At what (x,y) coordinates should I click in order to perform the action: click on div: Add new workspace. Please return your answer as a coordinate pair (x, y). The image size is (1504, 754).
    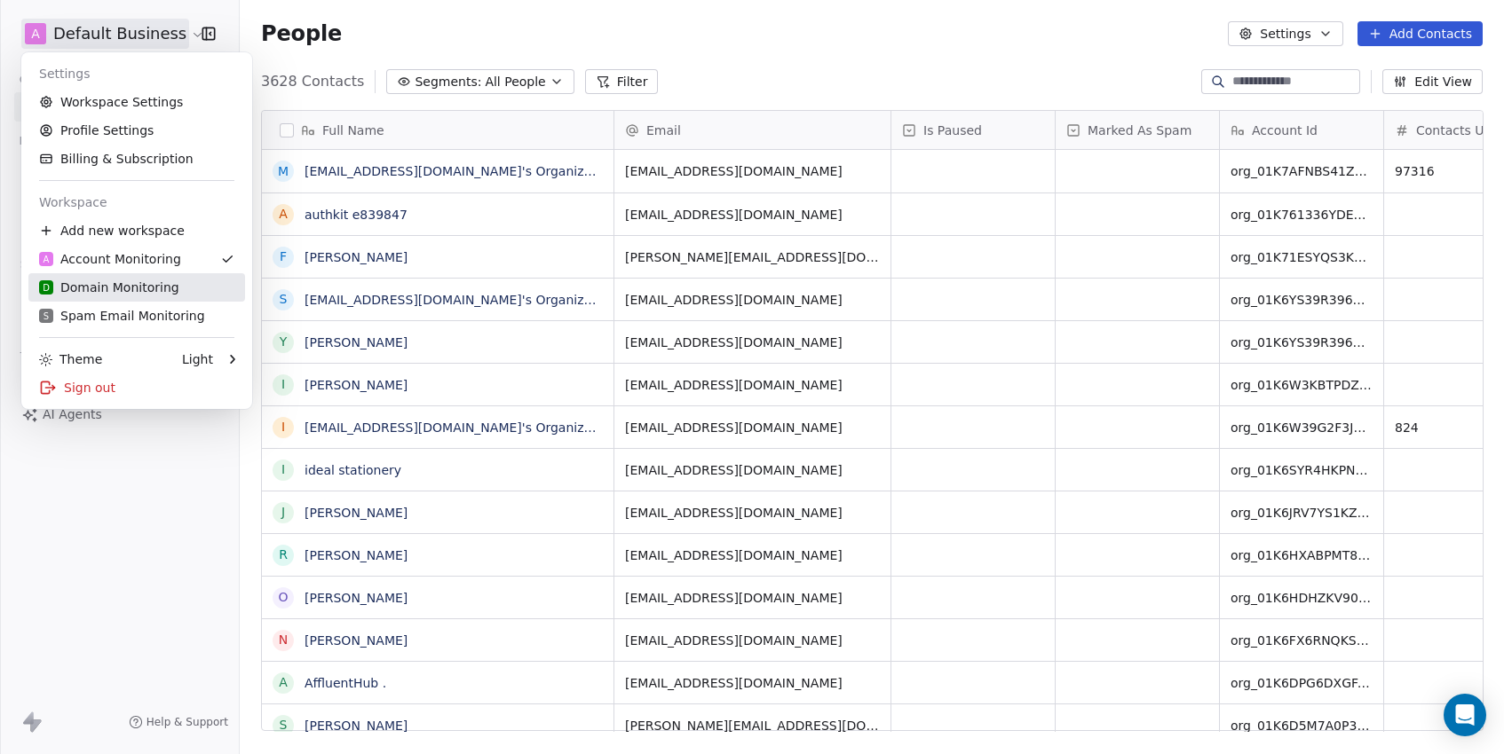
    Looking at the image, I should click on (137, 231).